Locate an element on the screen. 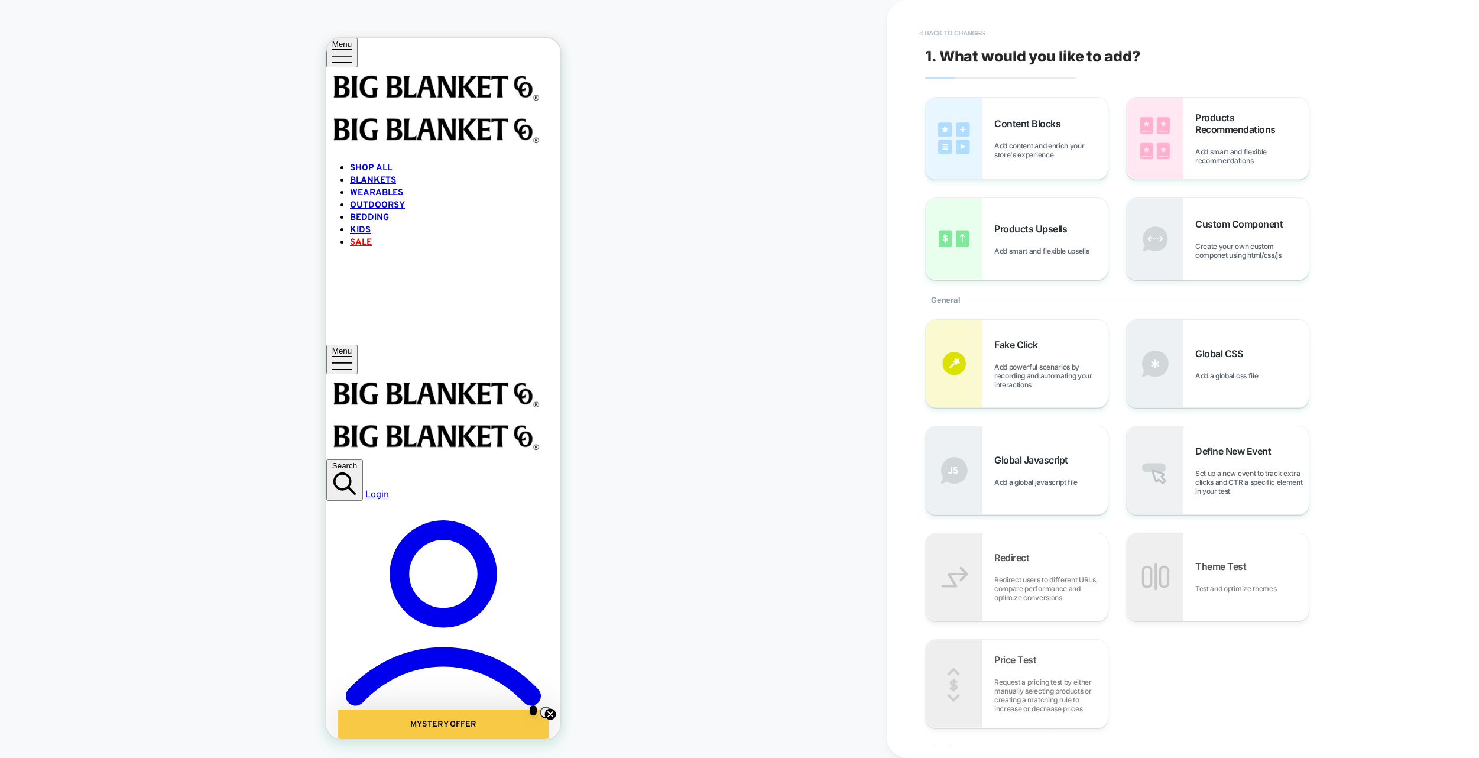 The image size is (1479, 758). span: Custom Component is located at coordinates (1242, 224).